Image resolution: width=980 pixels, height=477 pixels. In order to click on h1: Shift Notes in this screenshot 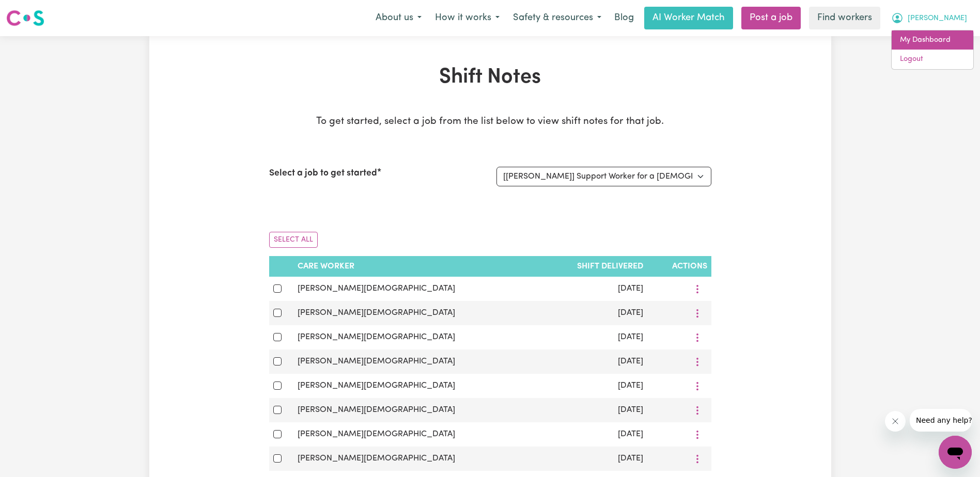, I will do `click(490, 77)`.